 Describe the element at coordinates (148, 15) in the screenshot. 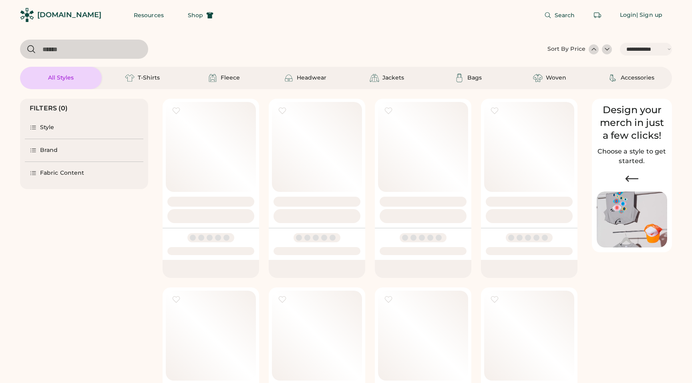

I see `button: Resources` at that location.